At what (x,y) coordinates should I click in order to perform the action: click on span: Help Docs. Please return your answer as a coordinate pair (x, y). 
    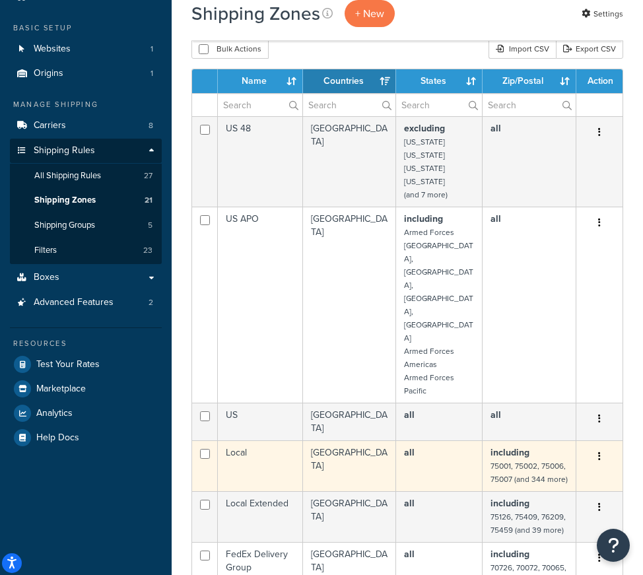
    Looking at the image, I should click on (57, 437).